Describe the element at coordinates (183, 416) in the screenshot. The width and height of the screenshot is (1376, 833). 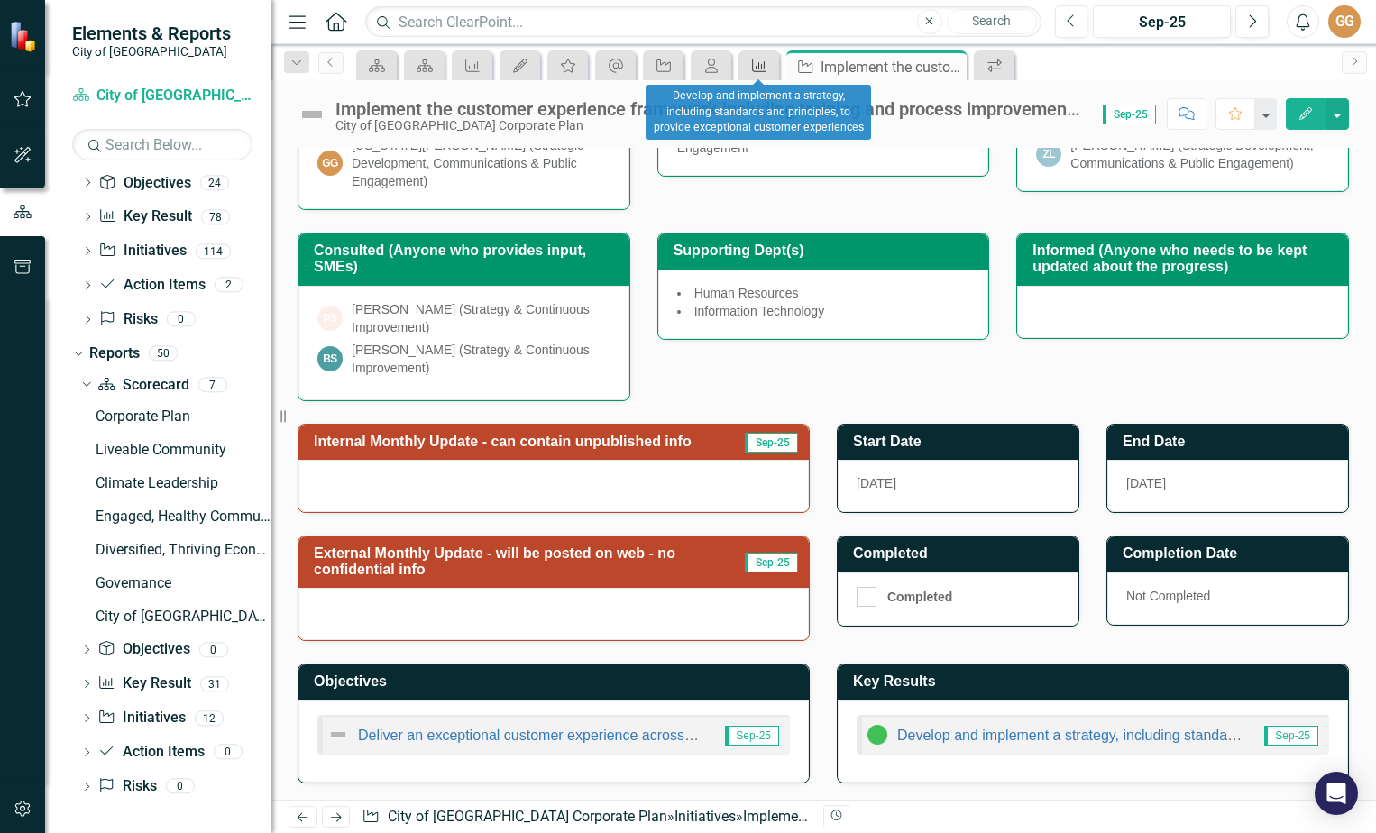
I see `div: Corporate Plan` at that location.